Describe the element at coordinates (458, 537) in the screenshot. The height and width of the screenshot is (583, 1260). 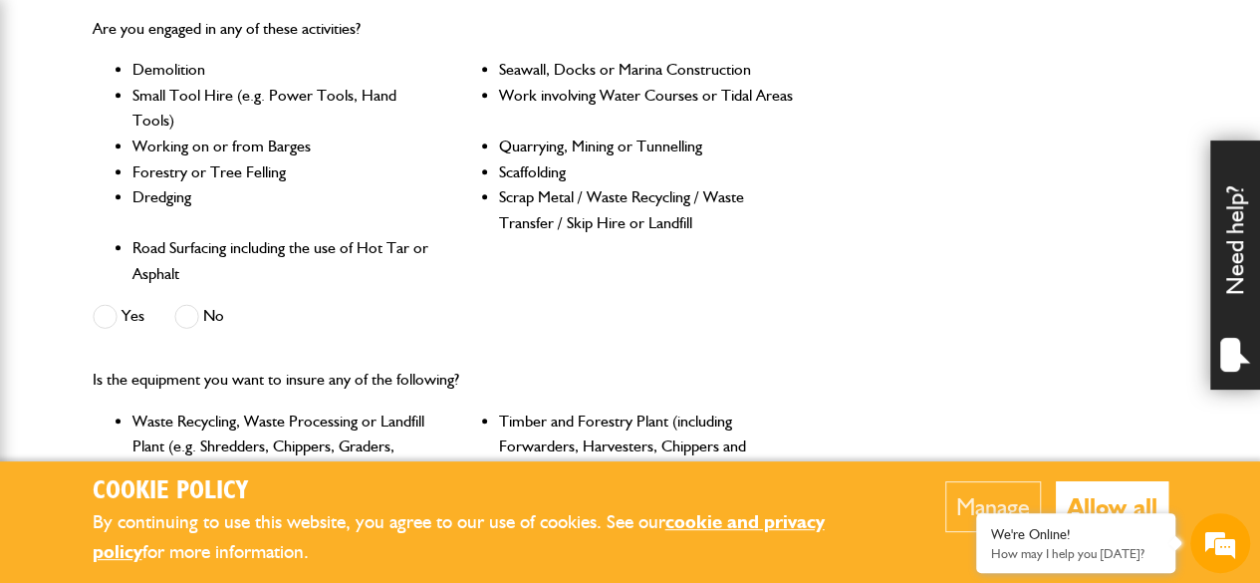
I see `a: cookie and privacy policy` at that location.